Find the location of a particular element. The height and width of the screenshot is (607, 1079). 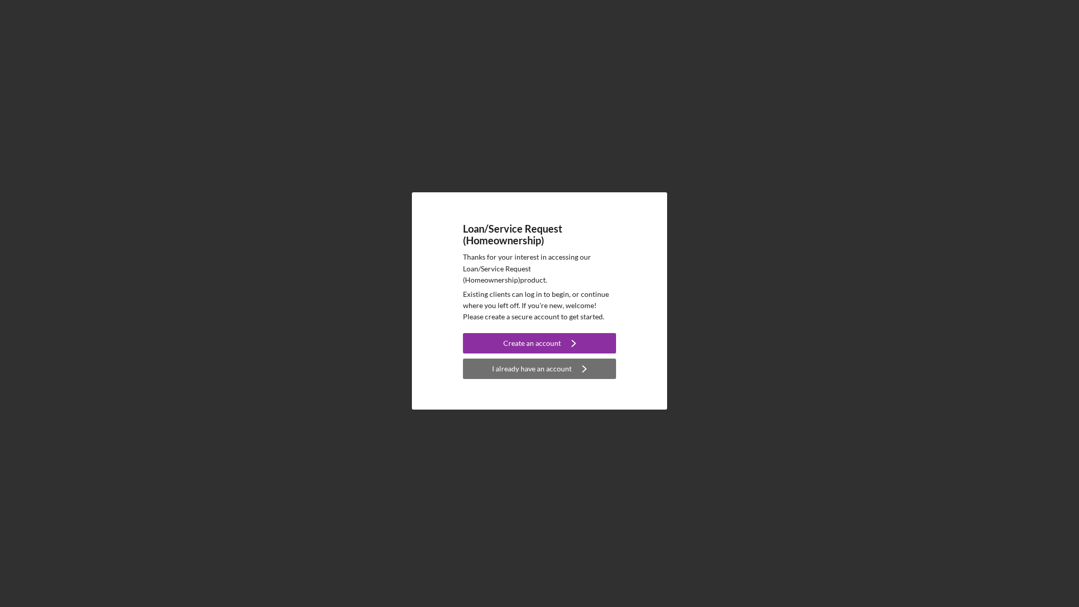

a: Create an account is located at coordinates (539, 344).